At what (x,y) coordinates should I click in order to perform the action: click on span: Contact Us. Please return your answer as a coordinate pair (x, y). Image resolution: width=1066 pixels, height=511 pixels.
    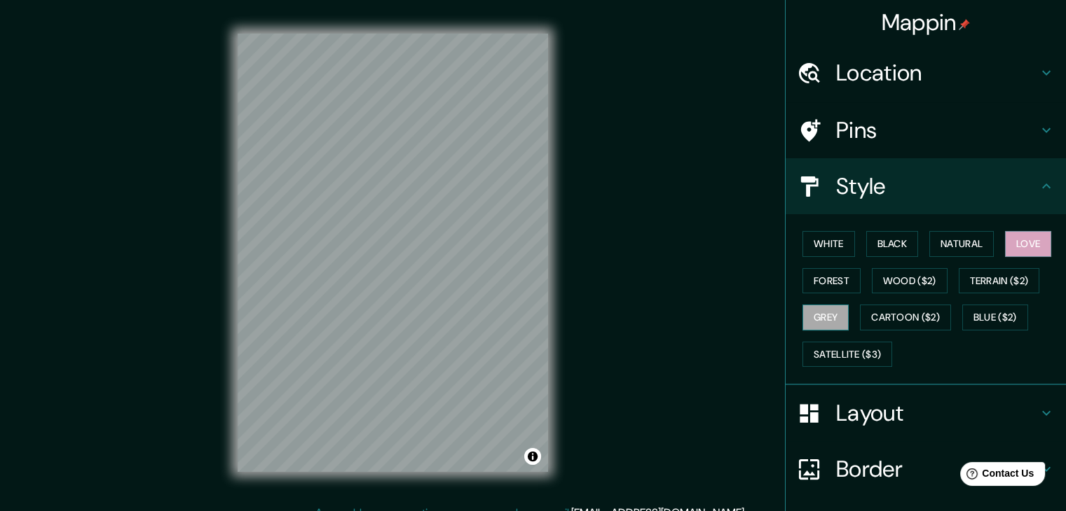
    Looking at the image, I should click on (67, 17).